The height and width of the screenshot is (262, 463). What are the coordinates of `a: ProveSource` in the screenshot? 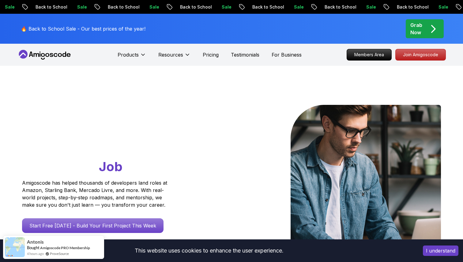 It's located at (59, 254).